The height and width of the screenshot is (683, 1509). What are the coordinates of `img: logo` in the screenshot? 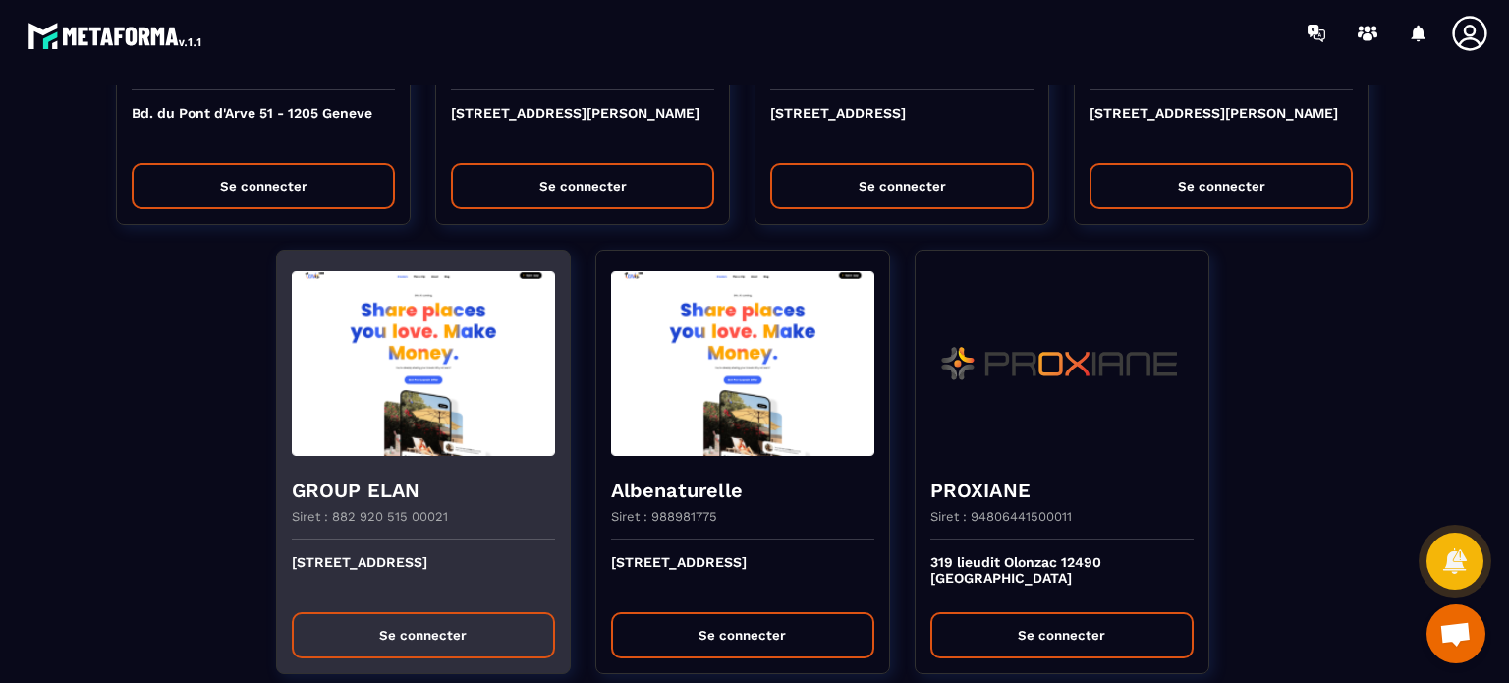 It's located at (116, 35).